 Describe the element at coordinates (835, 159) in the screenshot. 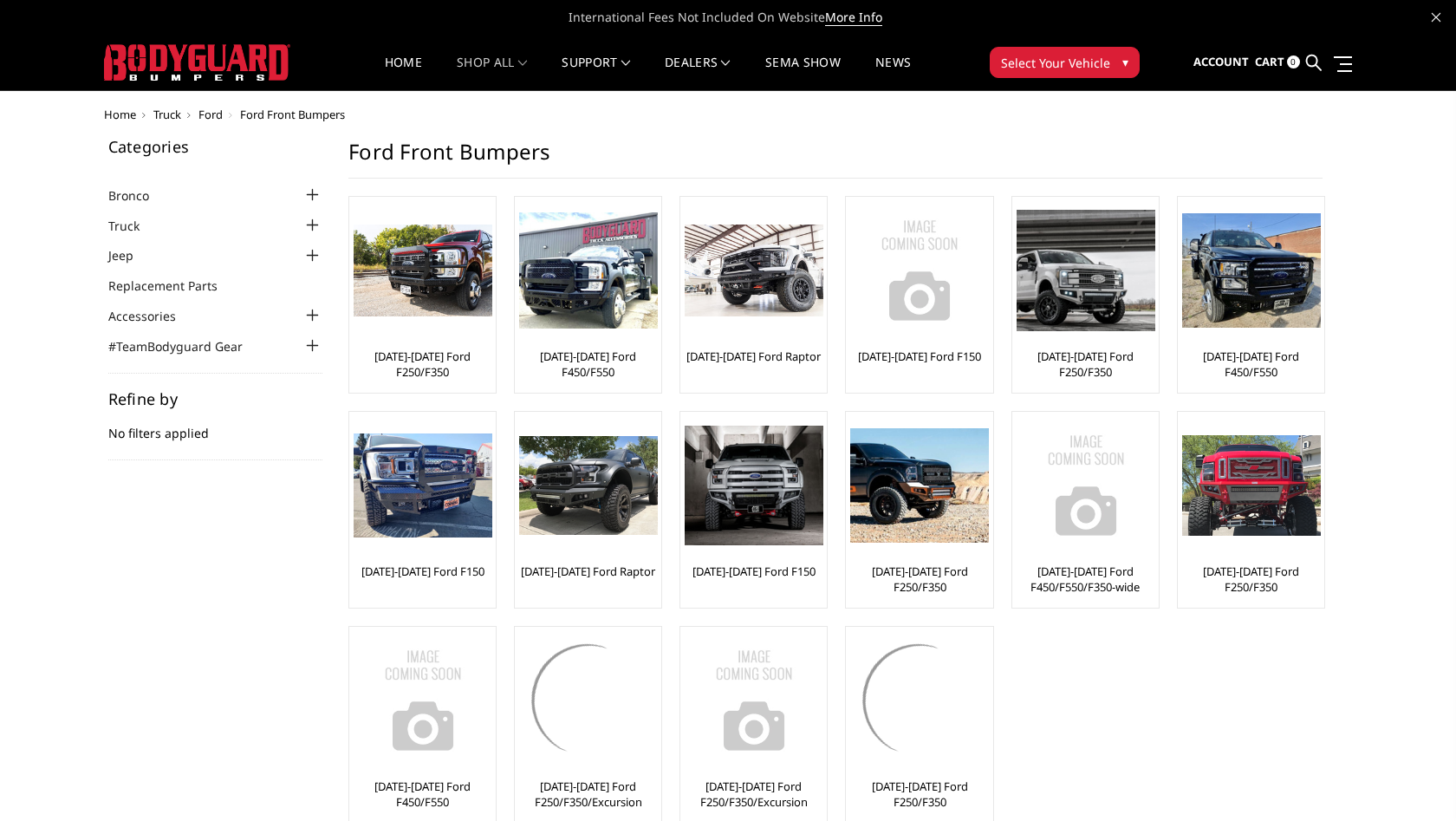

I see `h1: Ford Front Bumpers` at that location.